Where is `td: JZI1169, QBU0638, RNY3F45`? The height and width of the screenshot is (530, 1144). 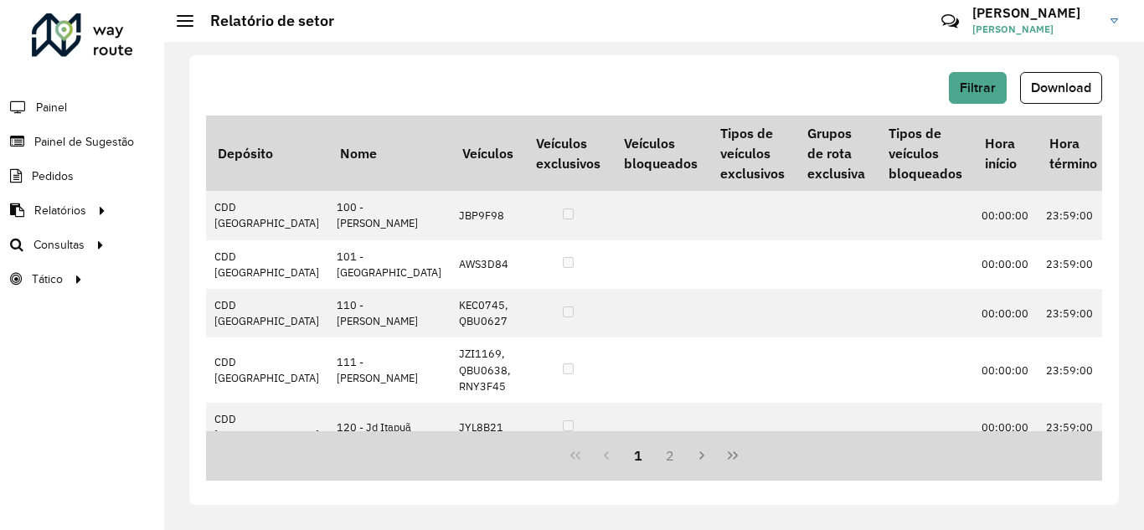 td: JZI1169, QBU0638, RNY3F45 is located at coordinates (487, 370).